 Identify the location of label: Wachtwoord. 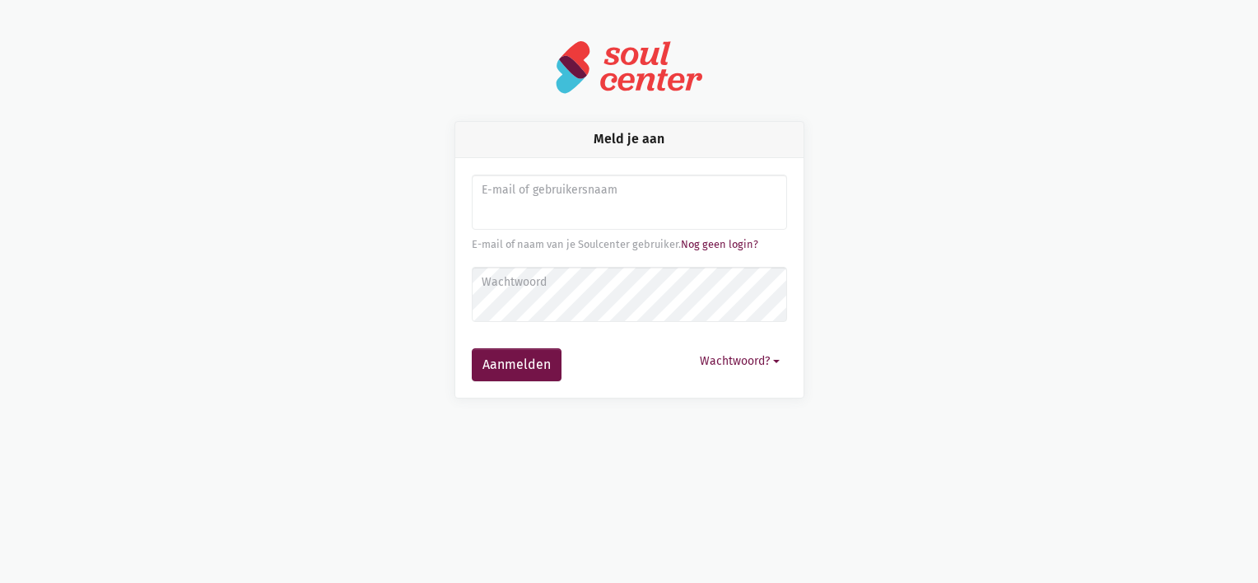
(628, 282).